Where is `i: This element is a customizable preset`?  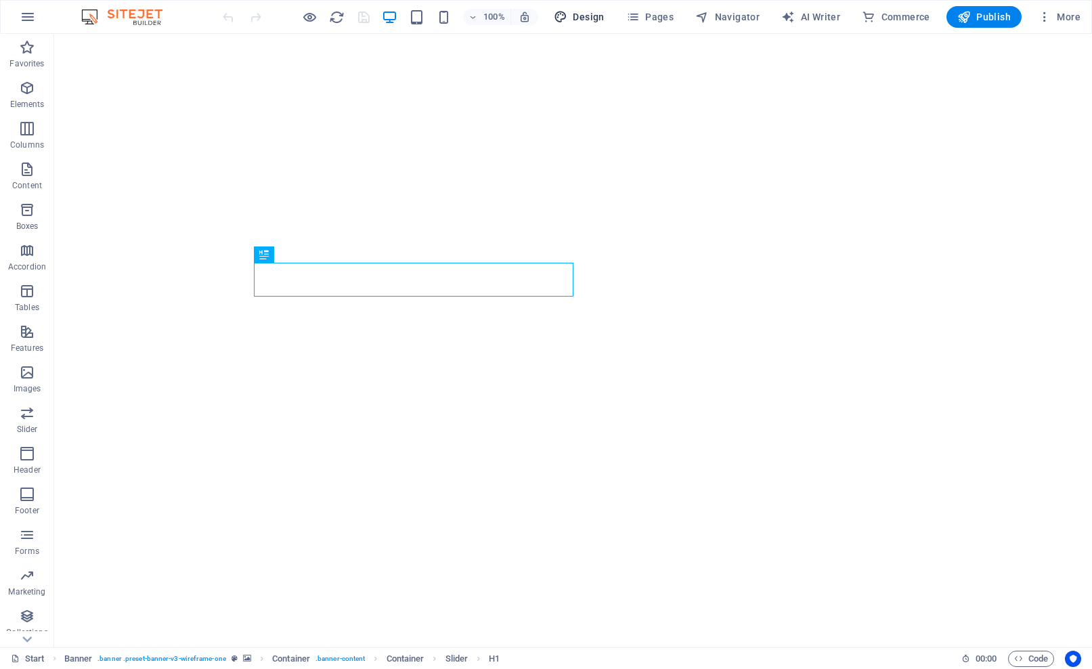
i: This element is a customizable preset is located at coordinates (234, 658).